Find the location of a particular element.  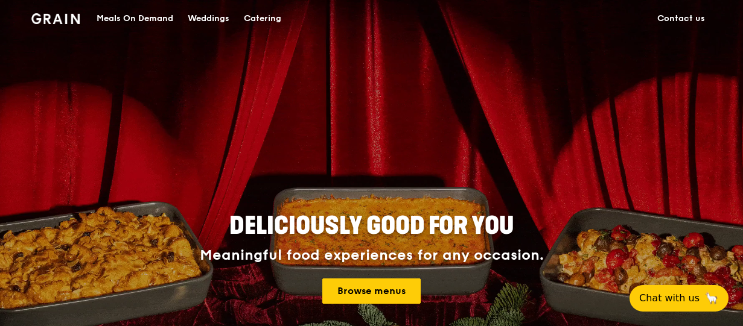

span: Chat with us is located at coordinates (669, 299).